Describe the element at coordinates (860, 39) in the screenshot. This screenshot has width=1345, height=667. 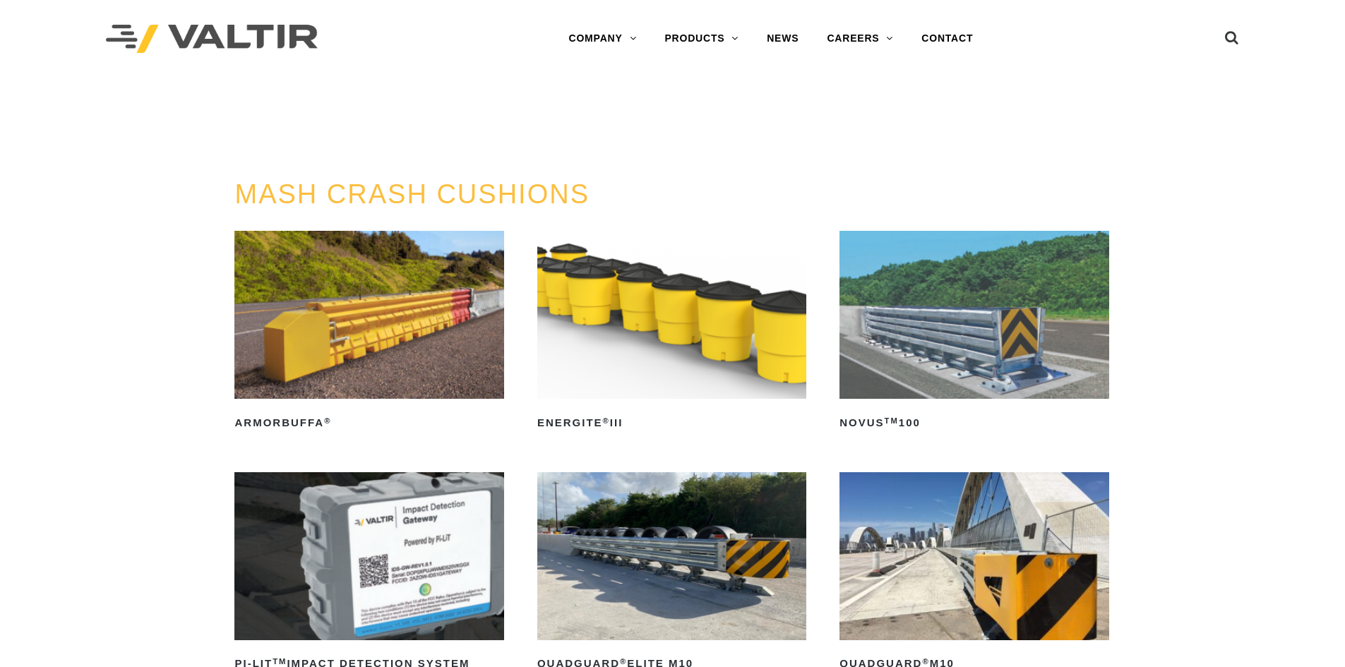
I see `a: CAREERS` at that location.